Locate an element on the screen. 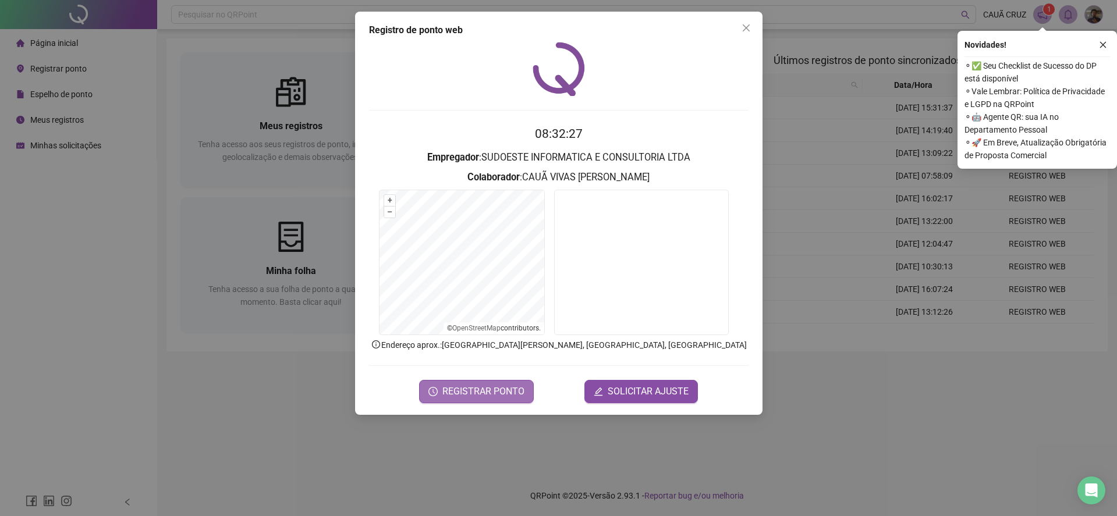  span: ⚬ 🤖 Agente QR: sua IA no Departamento Pessoal is located at coordinates (1037, 123).